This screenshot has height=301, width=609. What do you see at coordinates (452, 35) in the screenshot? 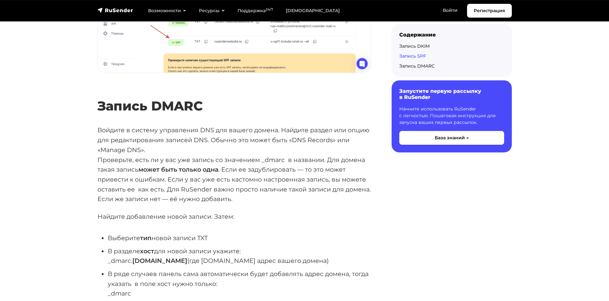
I see `div: Содержание` at bounding box center [452, 35].